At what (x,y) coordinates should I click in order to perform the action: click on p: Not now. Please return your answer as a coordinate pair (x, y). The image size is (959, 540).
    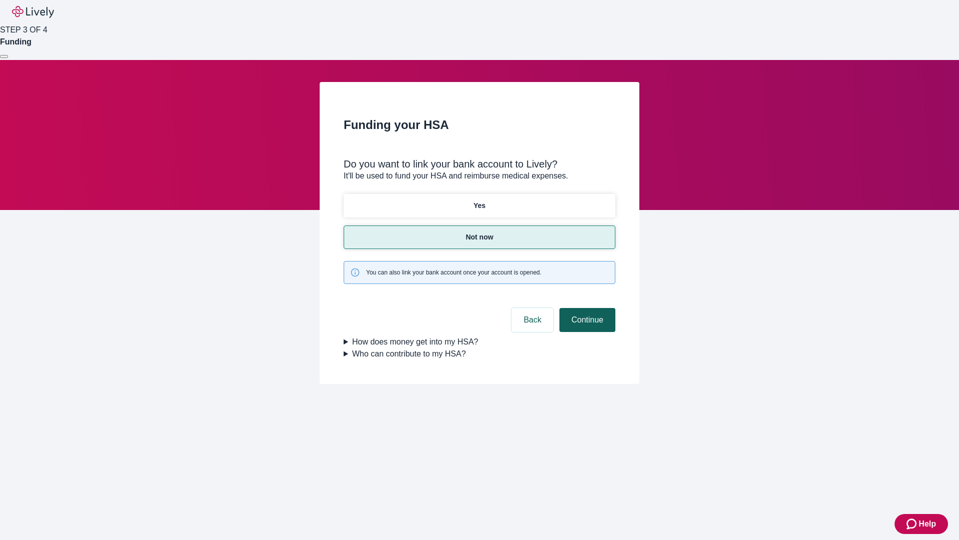
    Looking at the image, I should click on (479, 237).